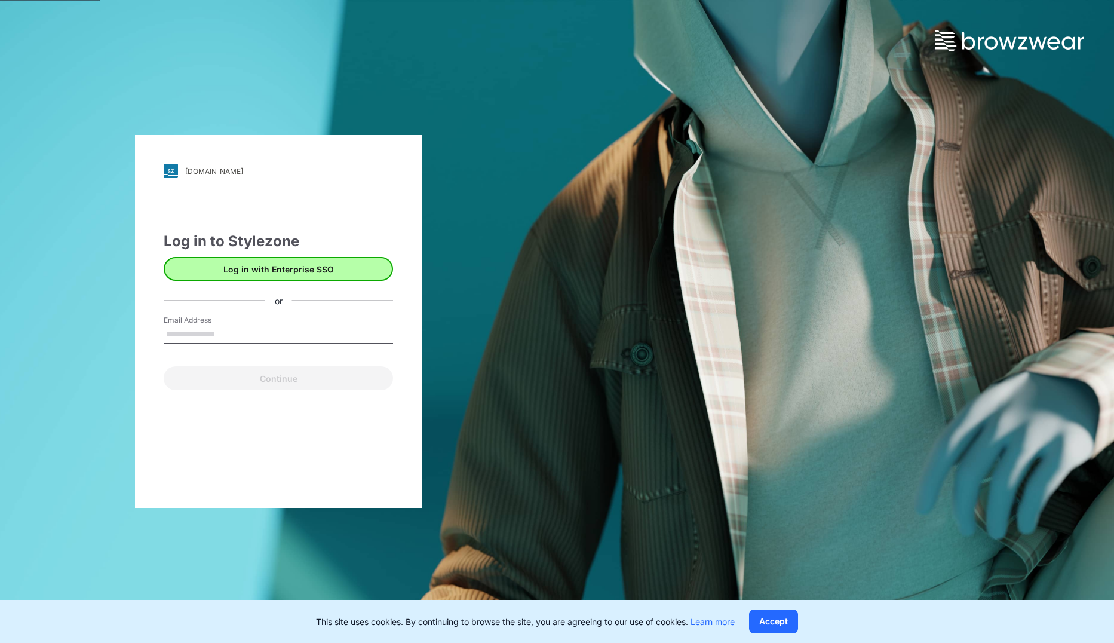  What do you see at coordinates (525, 621) in the screenshot?
I see `p: This site uses cookies. By continuing to browse the site, you are agreeing to our use of cookies.` at bounding box center [525, 621].